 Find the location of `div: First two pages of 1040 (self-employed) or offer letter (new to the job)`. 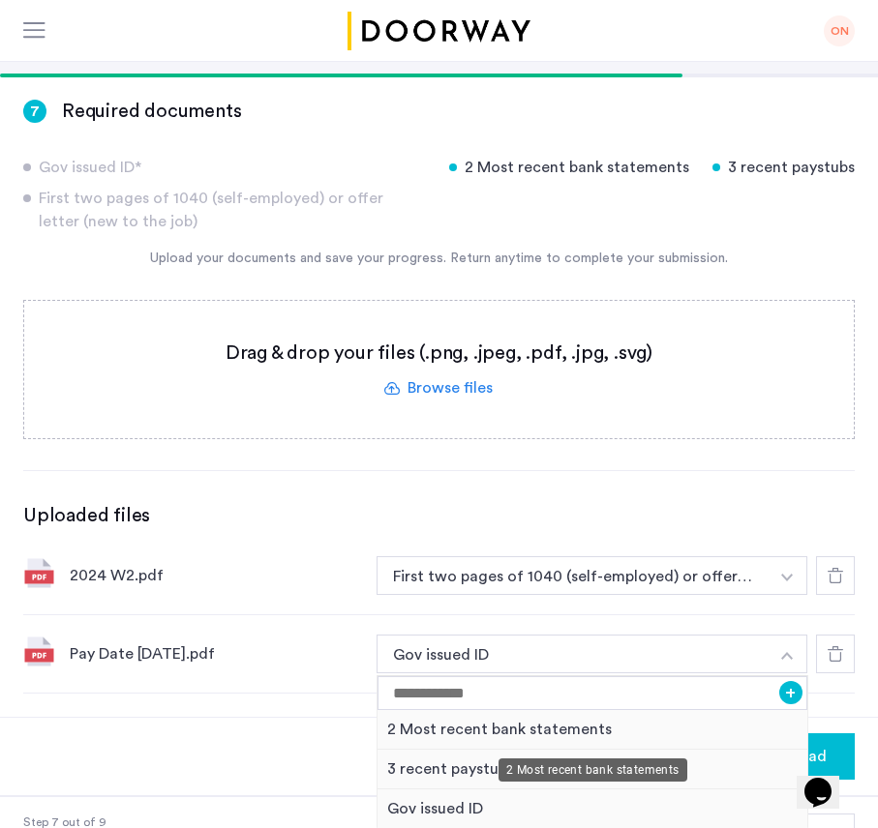

div: First two pages of 1040 (self-employed) or offer letter (new to the job) is located at coordinates (224, 210).